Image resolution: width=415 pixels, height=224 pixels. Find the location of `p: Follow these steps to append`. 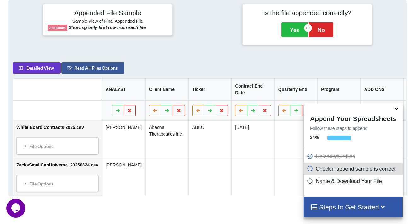

p: Follow these steps to append is located at coordinates (353, 128).